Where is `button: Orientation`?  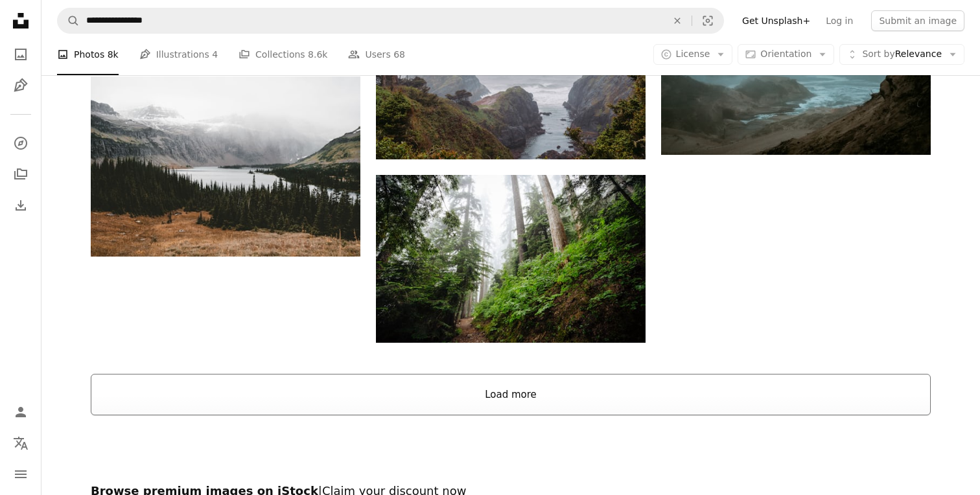
button: Orientation is located at coordinates (786, 54).